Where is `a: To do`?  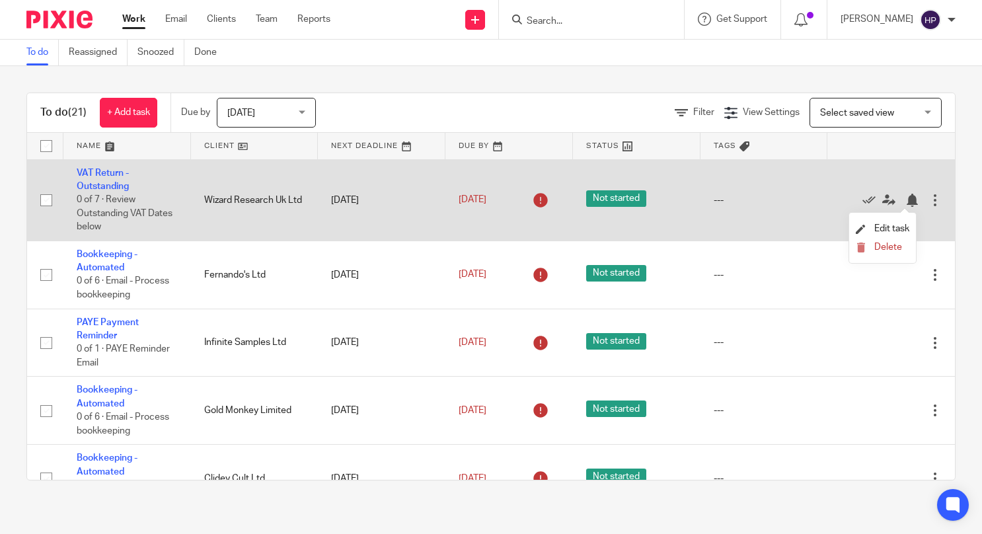
a: To do is located at coordinates (42, 52).